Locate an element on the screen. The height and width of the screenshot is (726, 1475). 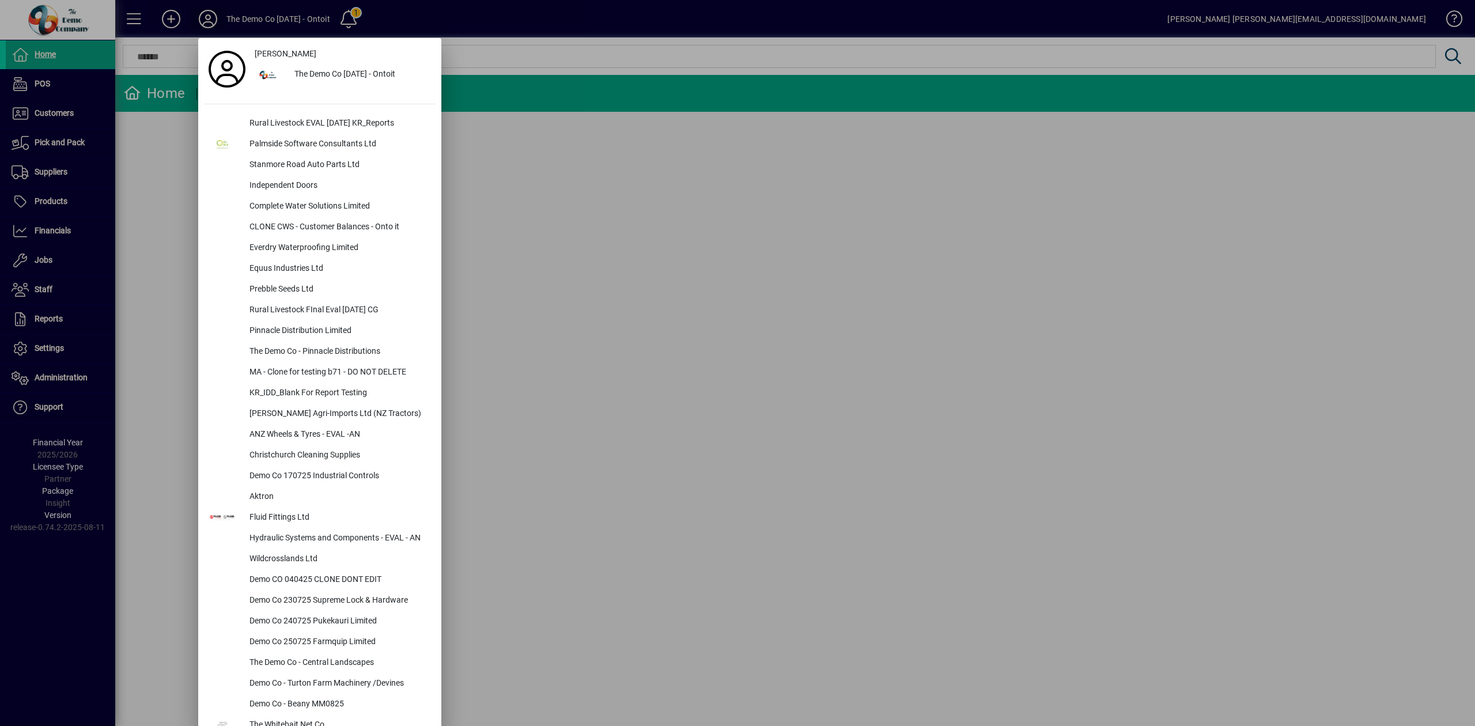
div: Hydraulic Systems and Components - EVAL - AN is located at coordinates (338, 539).